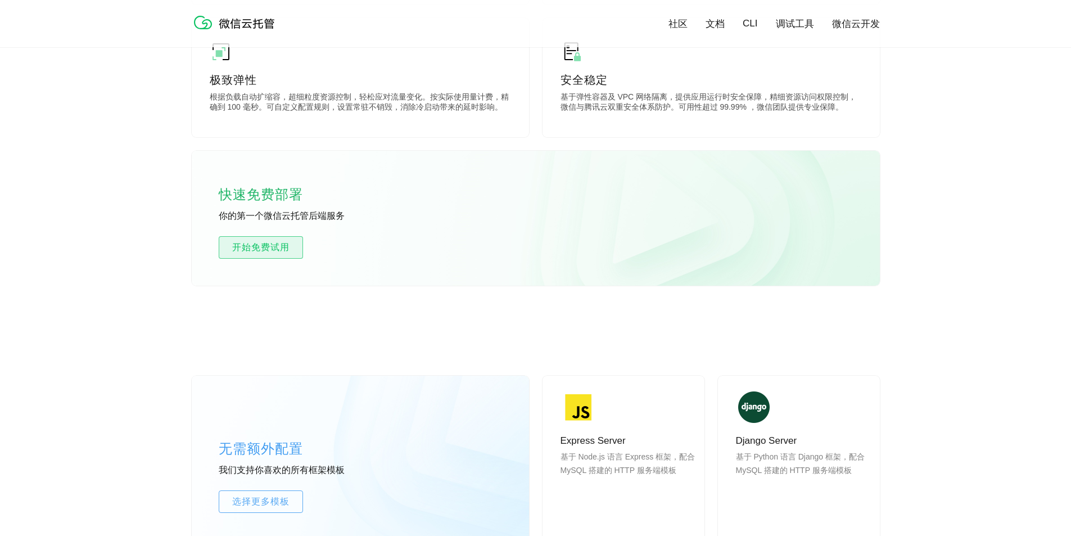 Image resolution: width=1071 pixels, height=536 pixels. What do you see at coordinates (715, 24) in the screenshot?
I see `a: 文档` at bounding box center [715, 24].